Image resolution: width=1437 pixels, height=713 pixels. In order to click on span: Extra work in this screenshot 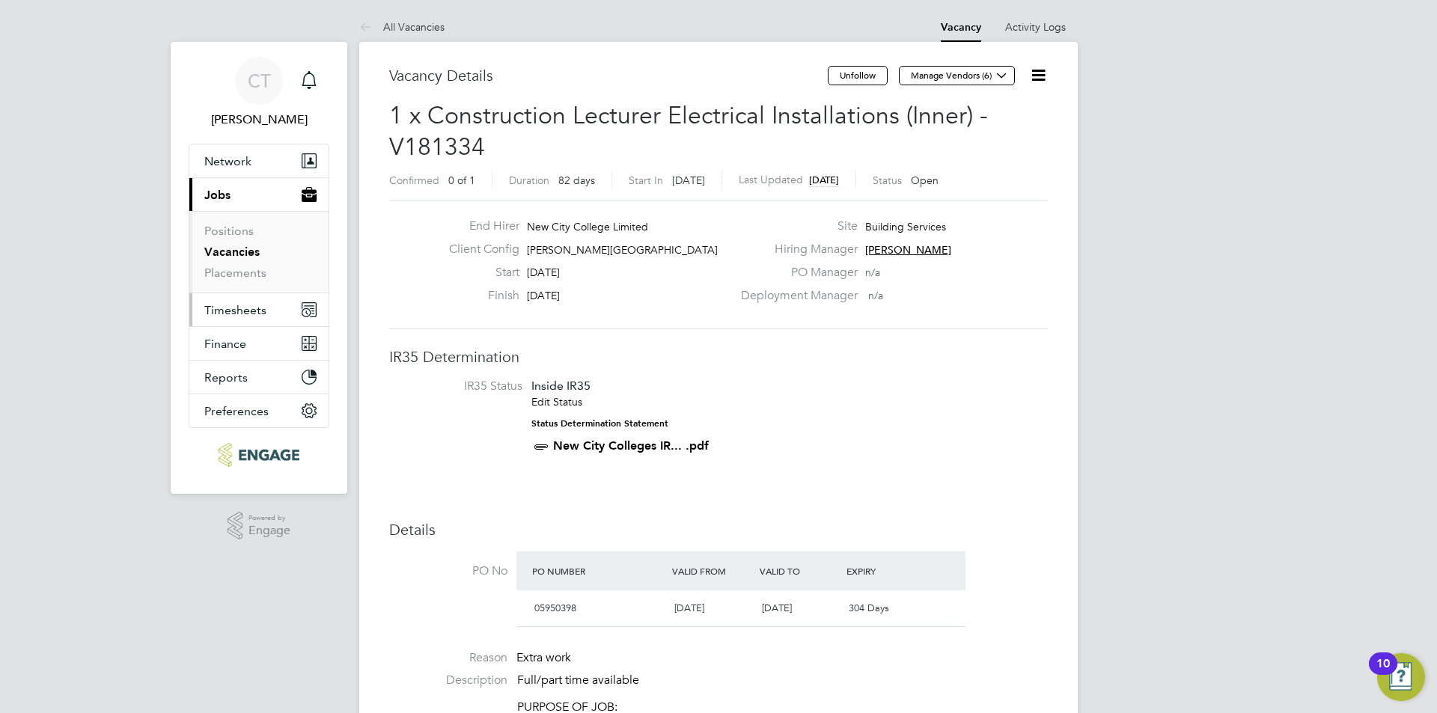, I will do `click(543, 658)`.